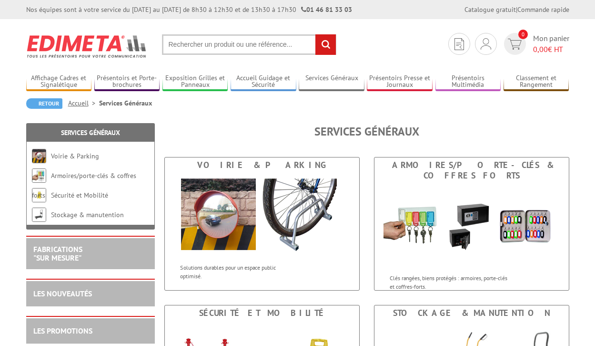  I want to click on a: Exposition Grilles et Panneaux, so click(195, 82).